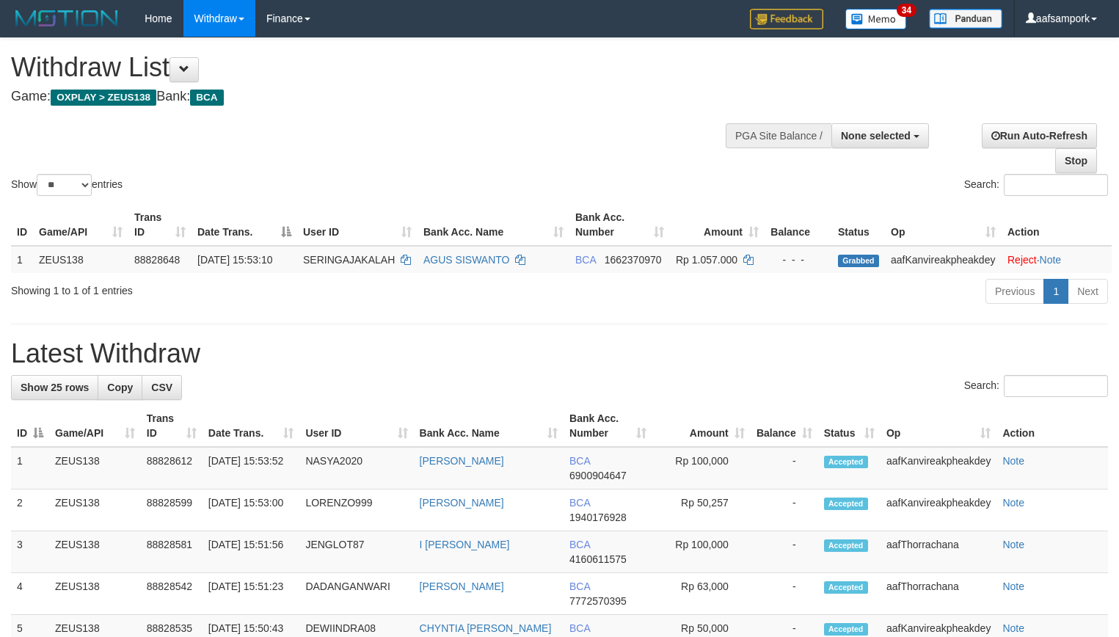 This screenshot has height=637, width=1119. Describe the element at coordinates (160, 225) in the screenshot. I see `th: Trans ID: activate to sort column ascending` at that location.